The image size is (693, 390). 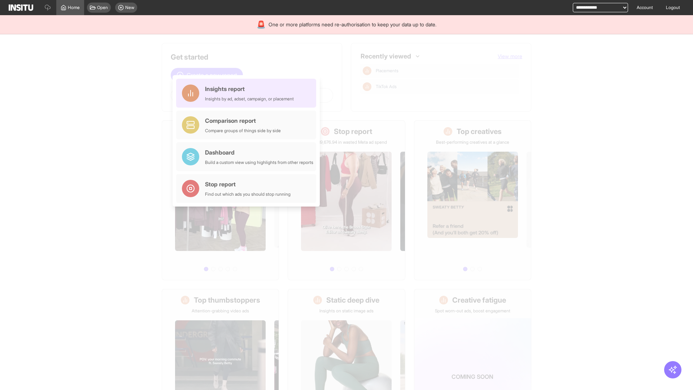 I want to click on div: Insights by ad, adset, campaign, or placement, so click(x=249, y=99).